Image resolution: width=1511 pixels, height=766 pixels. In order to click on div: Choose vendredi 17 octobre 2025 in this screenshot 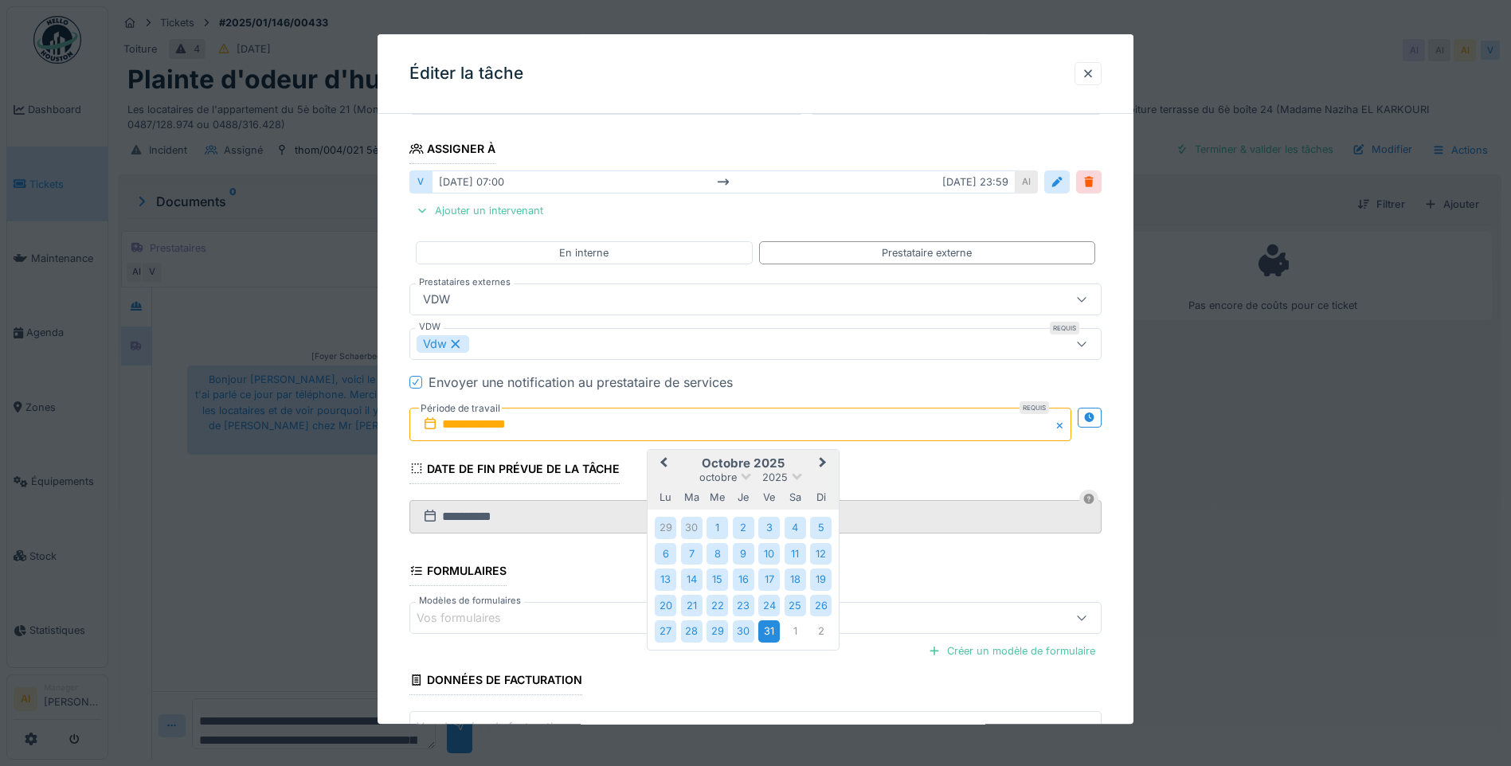, I will do `click(769, 580)`.